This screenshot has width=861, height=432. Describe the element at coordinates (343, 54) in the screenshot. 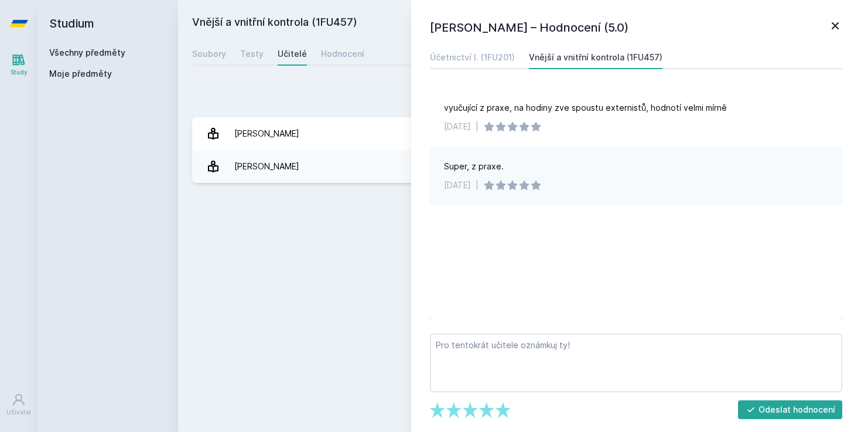

I see `a: Hodnocení` at that location.